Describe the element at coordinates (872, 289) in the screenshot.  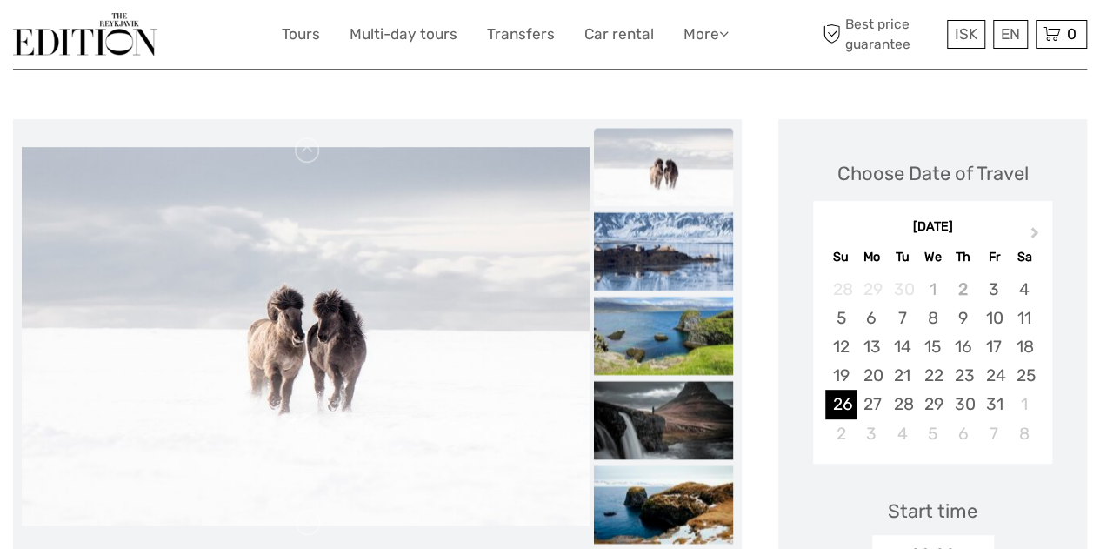
I see `div: Not available Monday, September 29th, 2025` at that location.